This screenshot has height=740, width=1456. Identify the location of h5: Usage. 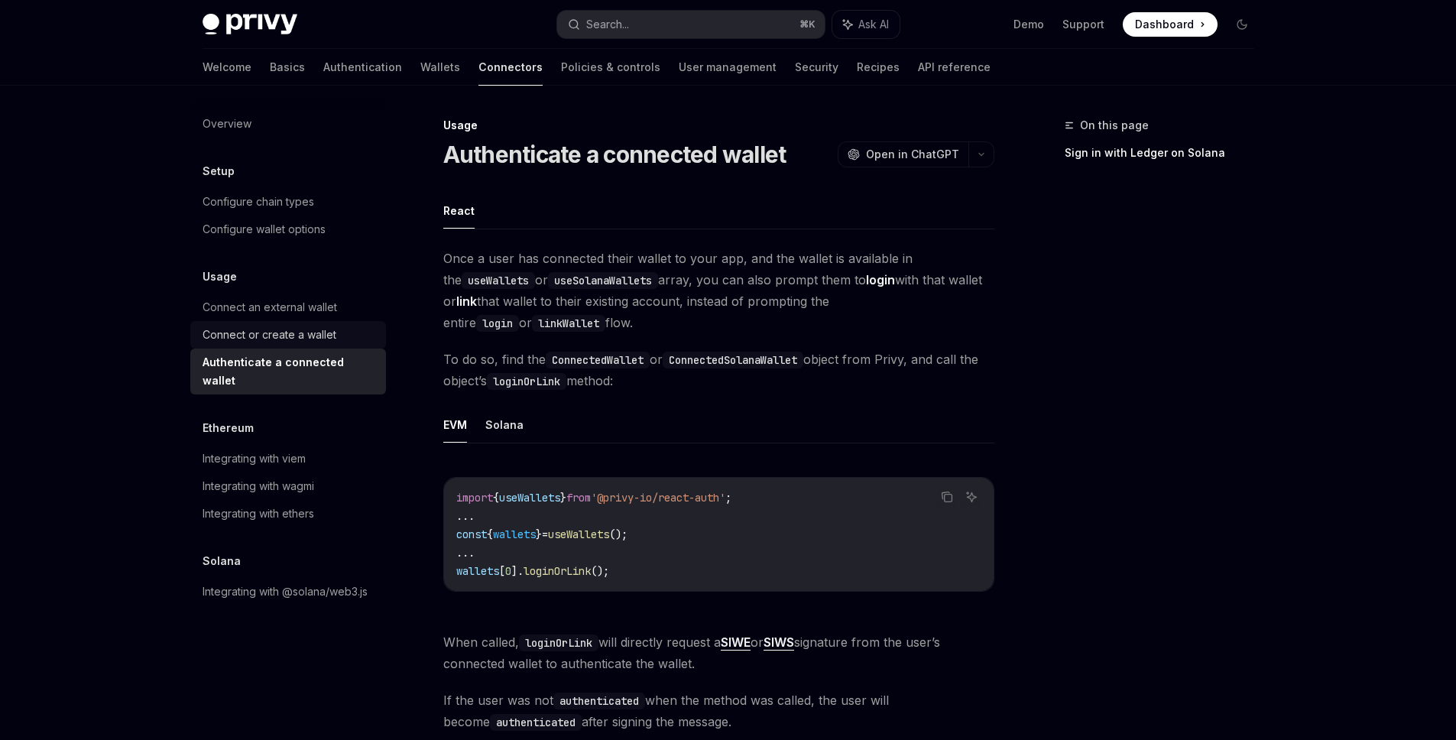
(219, 277).